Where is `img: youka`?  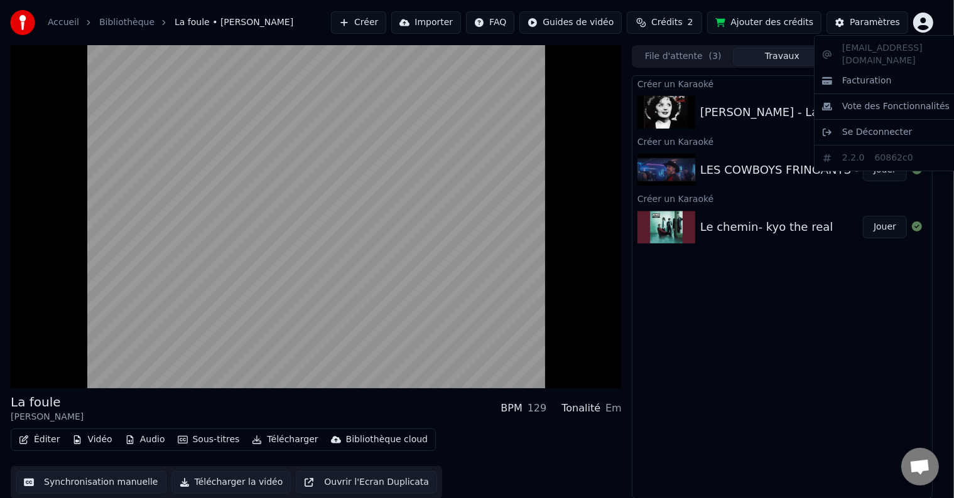 img: youka is located at coordinates (23, 23).